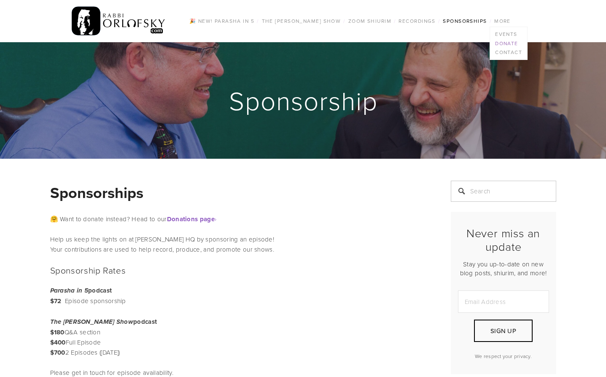  What do you see at coordinates (504, 301) in the screenshot?
I see `input: Email Address` at bounding box center [504, 301].